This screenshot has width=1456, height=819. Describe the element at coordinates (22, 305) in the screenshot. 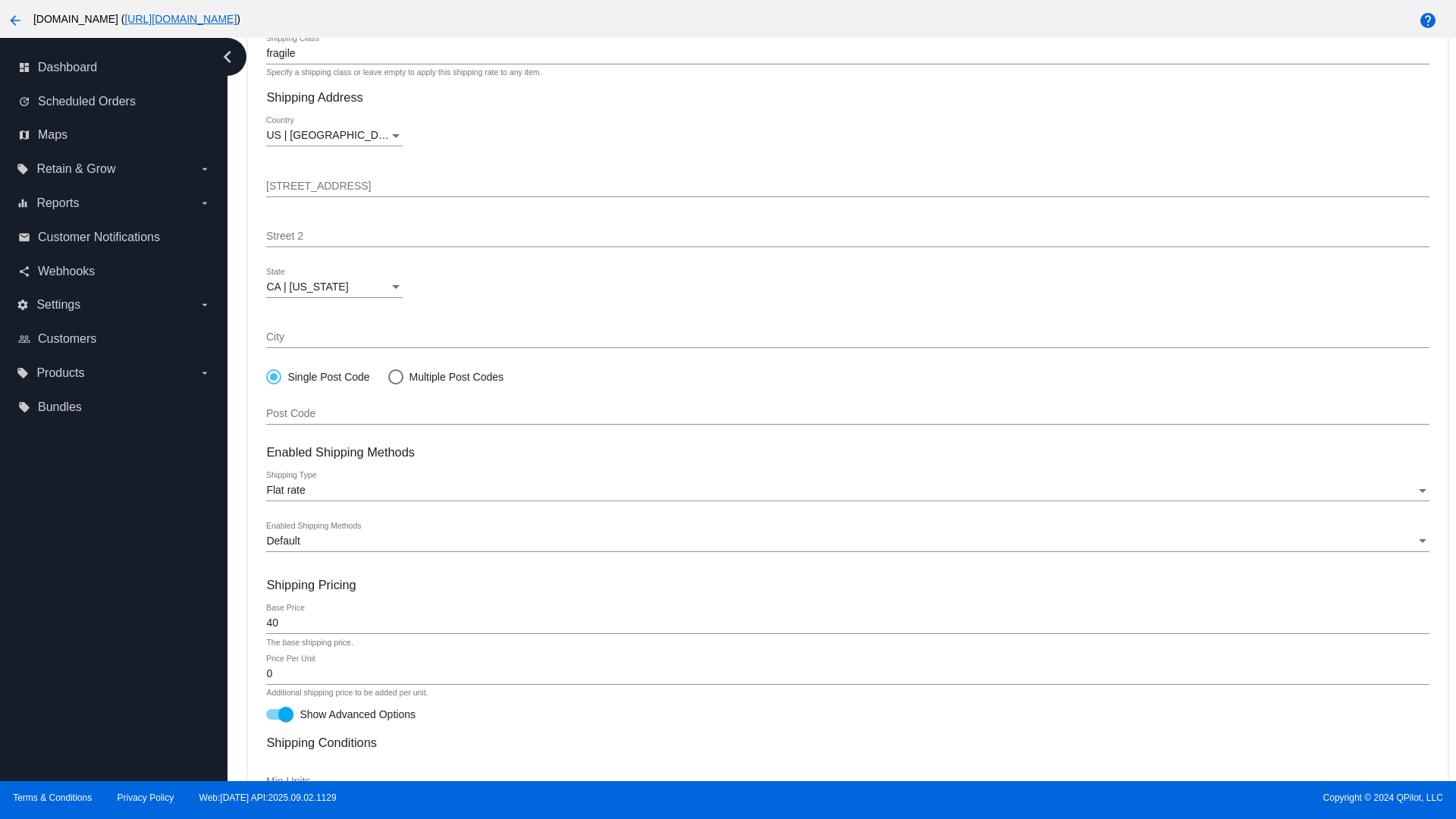

I see `i: settings` at that location.